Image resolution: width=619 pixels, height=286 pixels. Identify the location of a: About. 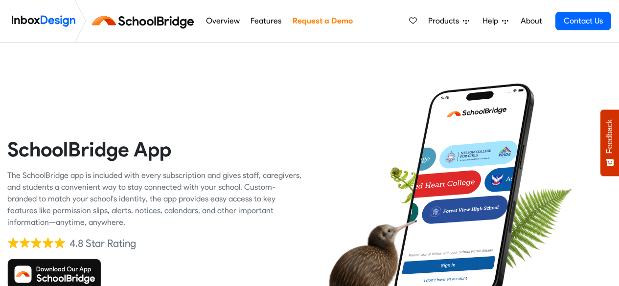
(531, 21).